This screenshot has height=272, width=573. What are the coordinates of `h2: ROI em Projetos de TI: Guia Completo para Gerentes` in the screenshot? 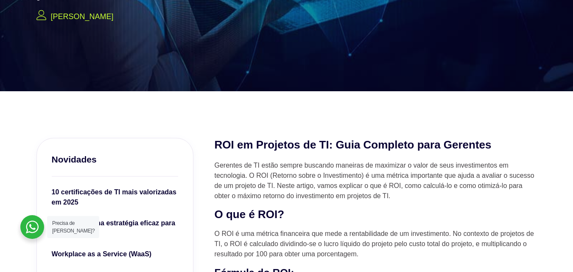 It's located at (376, 145).